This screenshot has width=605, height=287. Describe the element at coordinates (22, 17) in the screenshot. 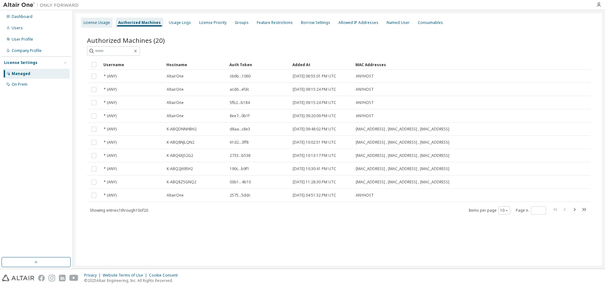

I see `div: Dashboard` at that location.